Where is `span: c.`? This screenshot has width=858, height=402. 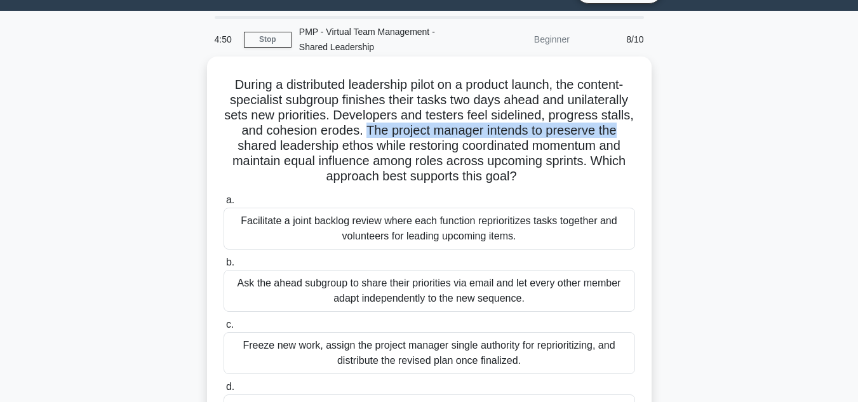 span: c. is located at coordinates (230, 324).